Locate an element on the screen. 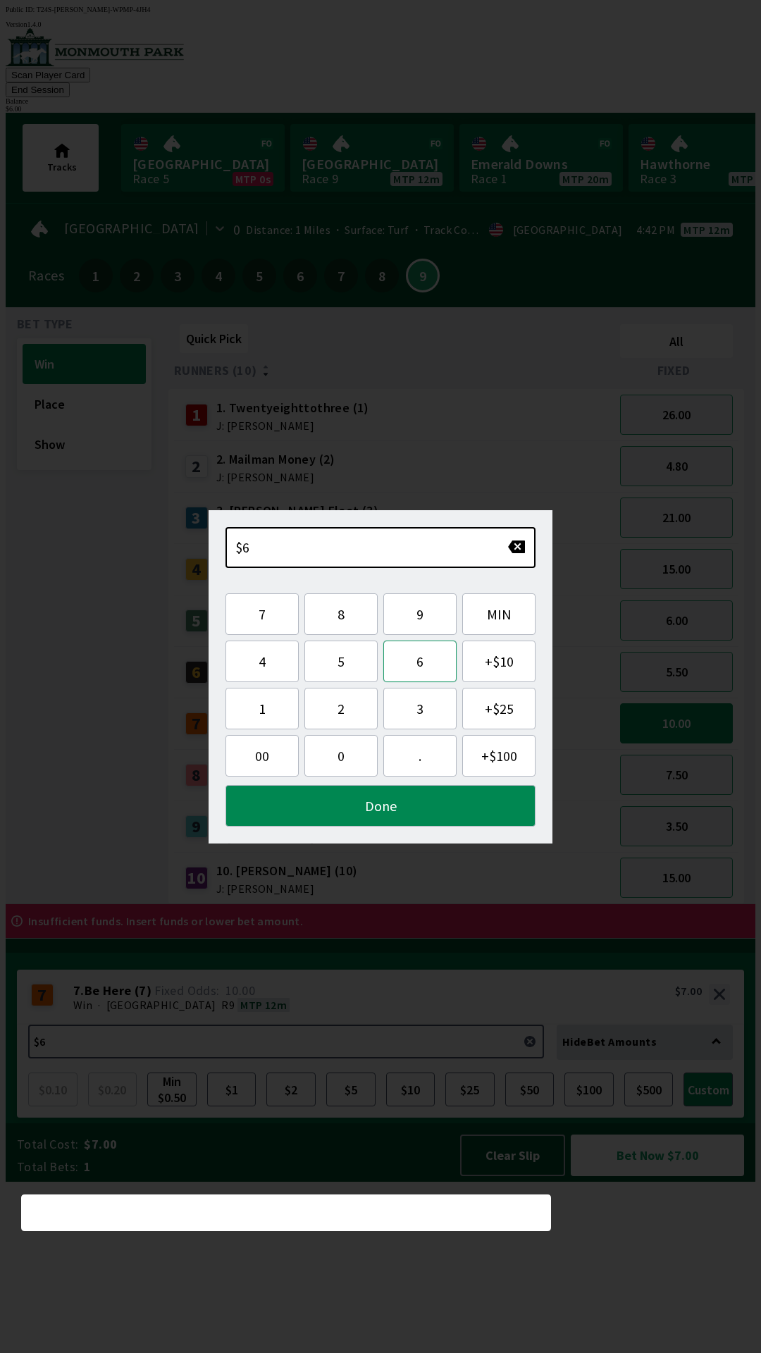 The image size is (761, 1353). span: 0 is located at coordinates (341, 756).